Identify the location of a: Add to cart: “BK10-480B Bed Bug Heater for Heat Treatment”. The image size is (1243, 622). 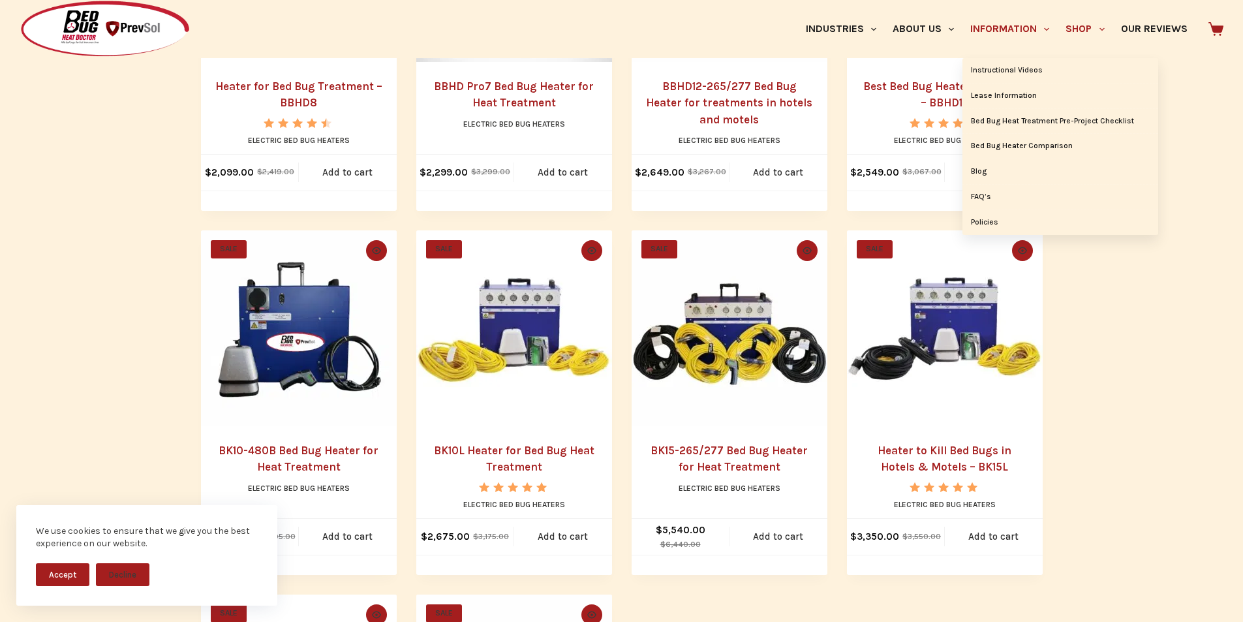
(348, 536).